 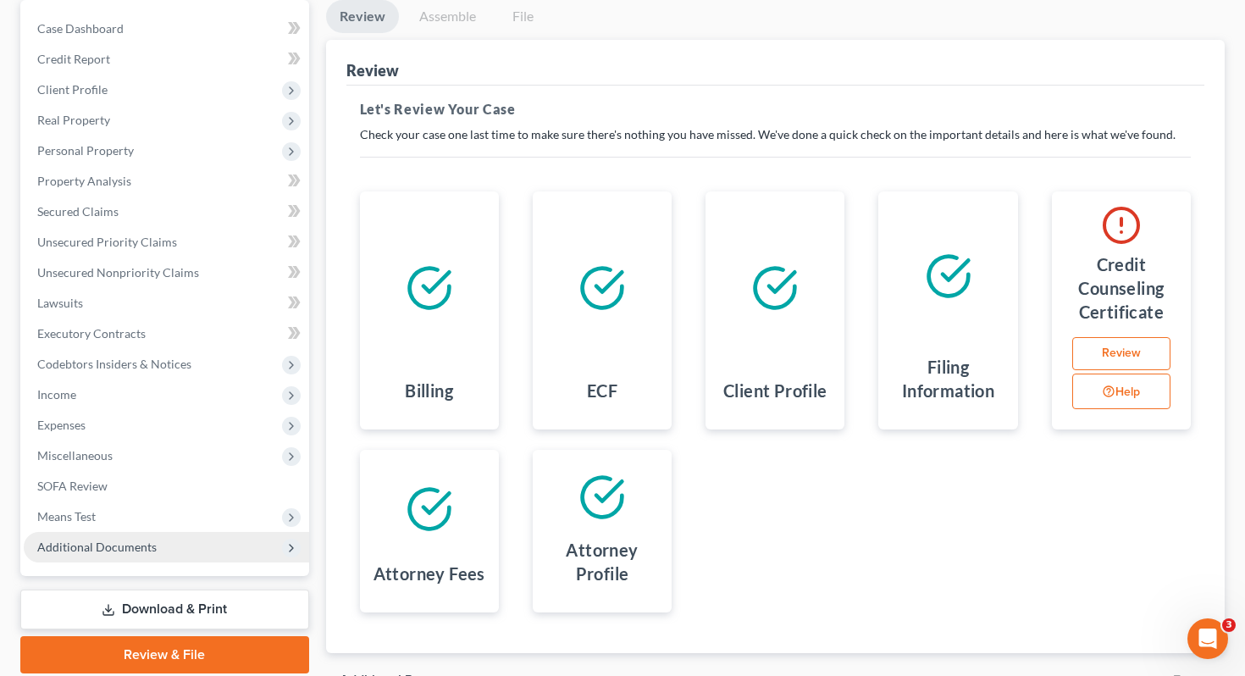 What do you see at coordinates (373, 70) in the screenshot?
I see `div: Review` at bounding box center [373, 70].